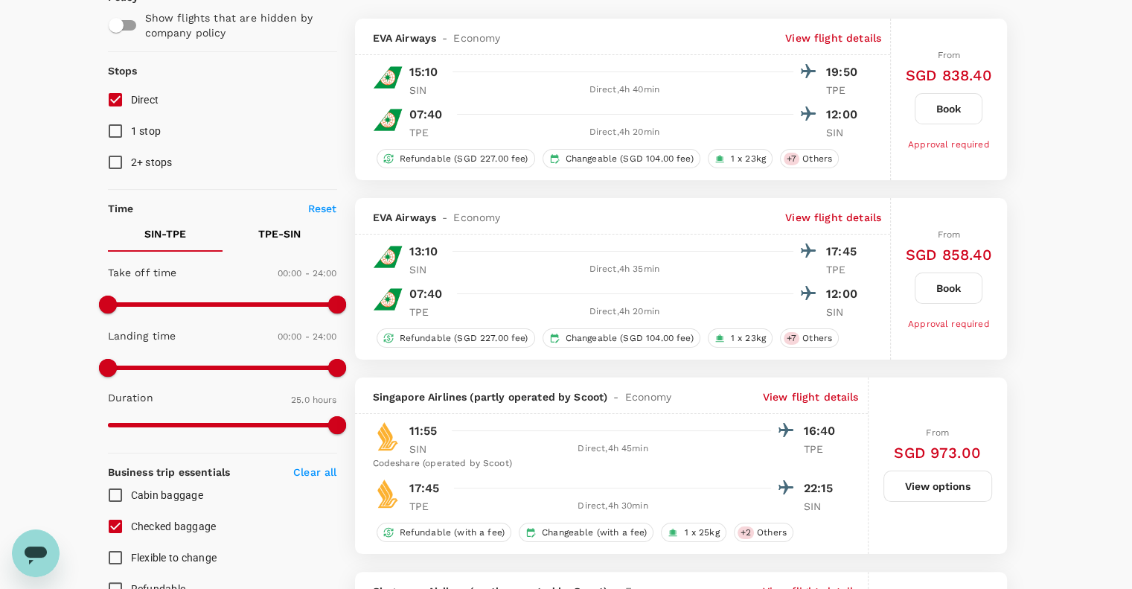 The width and height of the screenshot is (1132, 589). I want to click on div: Direct , 4h 30min, so click(613, 506).